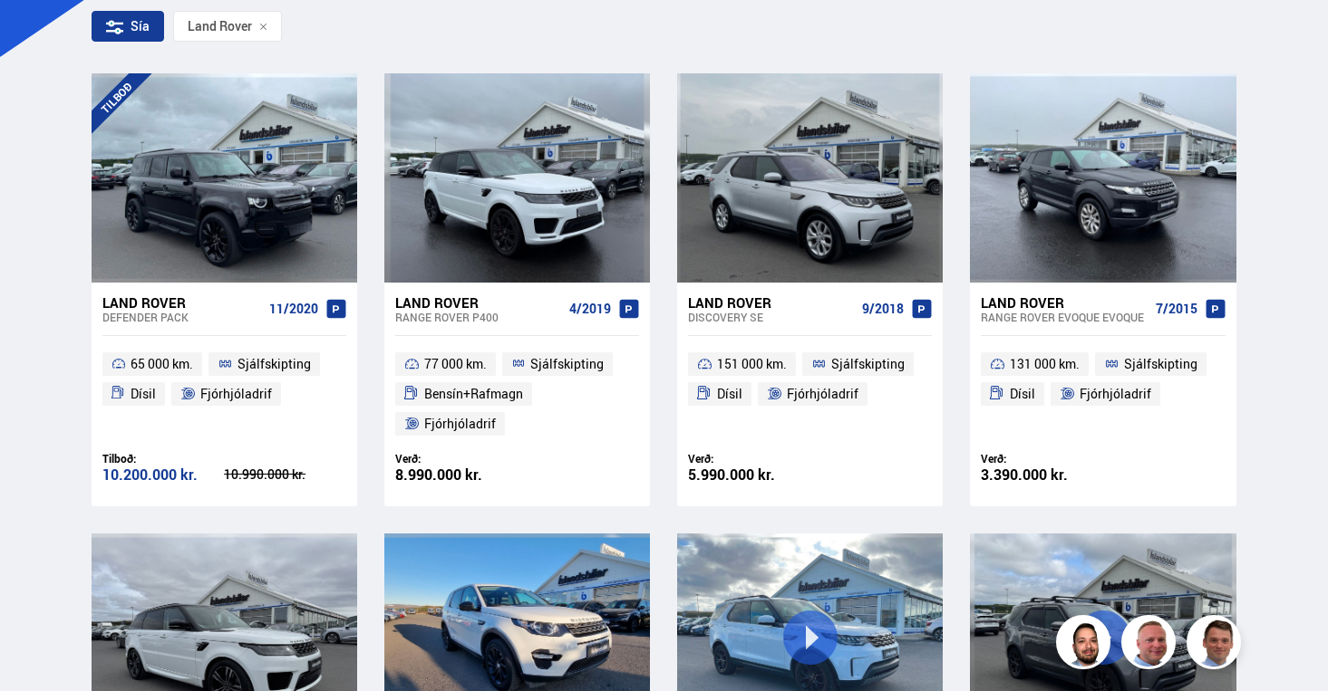  I want to click on span: 7/2015, so click(1176, 309).